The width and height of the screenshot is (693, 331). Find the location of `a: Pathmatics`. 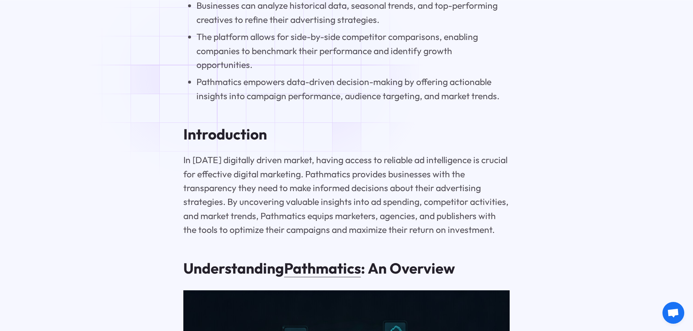

a: Pathmatics is located at coordinates (322, 268).